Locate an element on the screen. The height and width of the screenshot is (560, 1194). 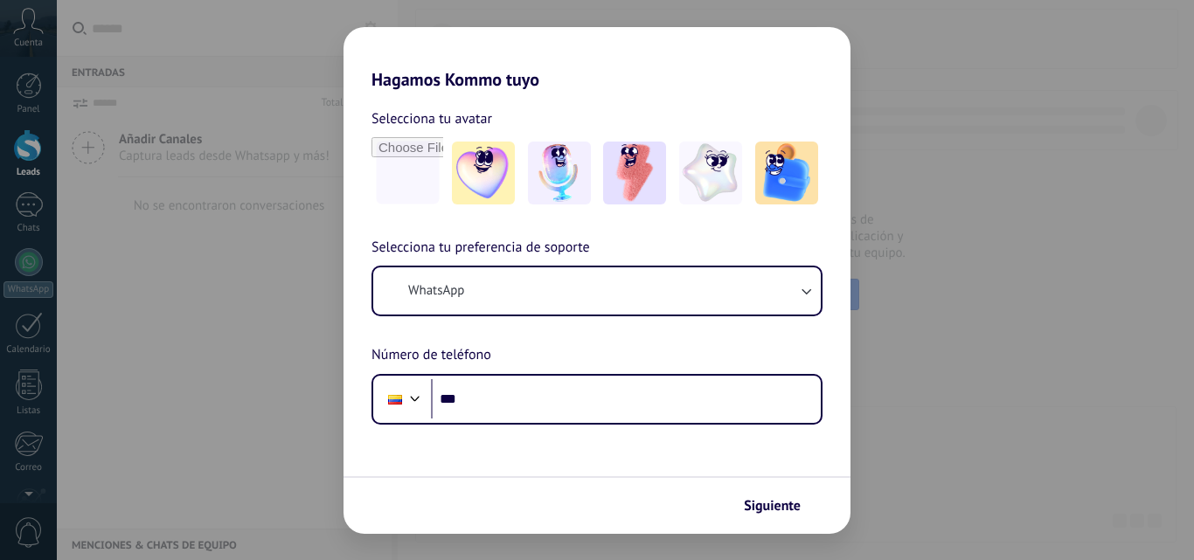
span: Selecciona tu avatar is located at coordinates (432, 119).